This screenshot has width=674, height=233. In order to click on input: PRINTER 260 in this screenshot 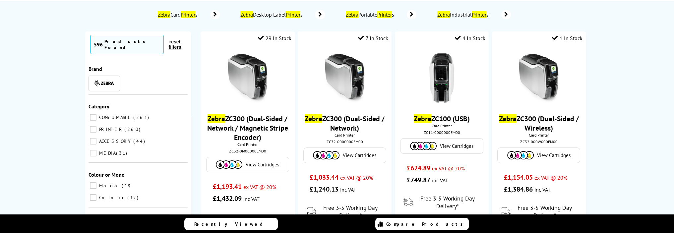, I will do `click(93, 129)`.